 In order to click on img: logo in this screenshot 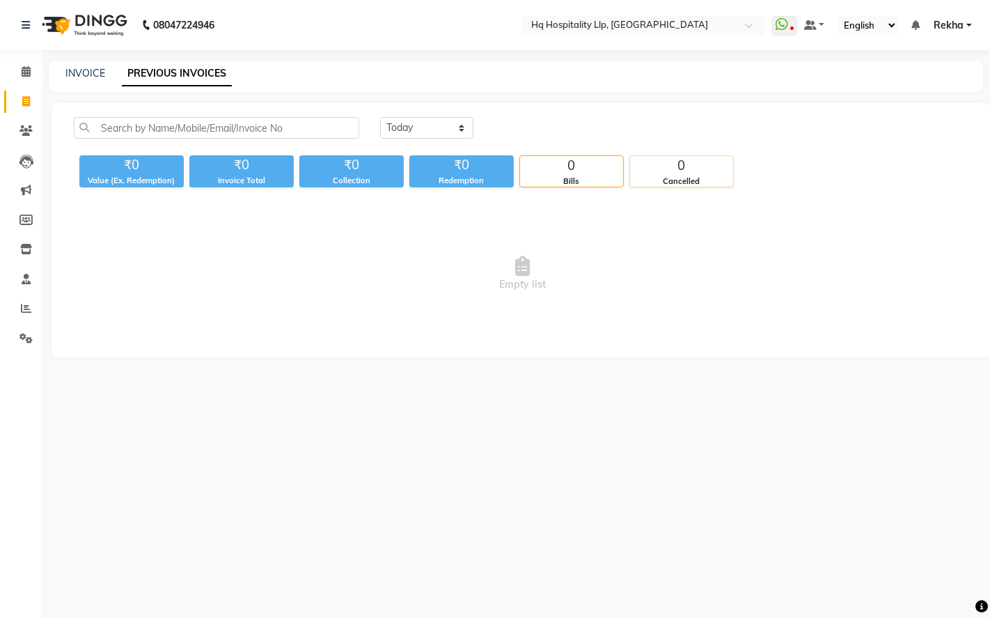, I will do `click(83, 25)`.